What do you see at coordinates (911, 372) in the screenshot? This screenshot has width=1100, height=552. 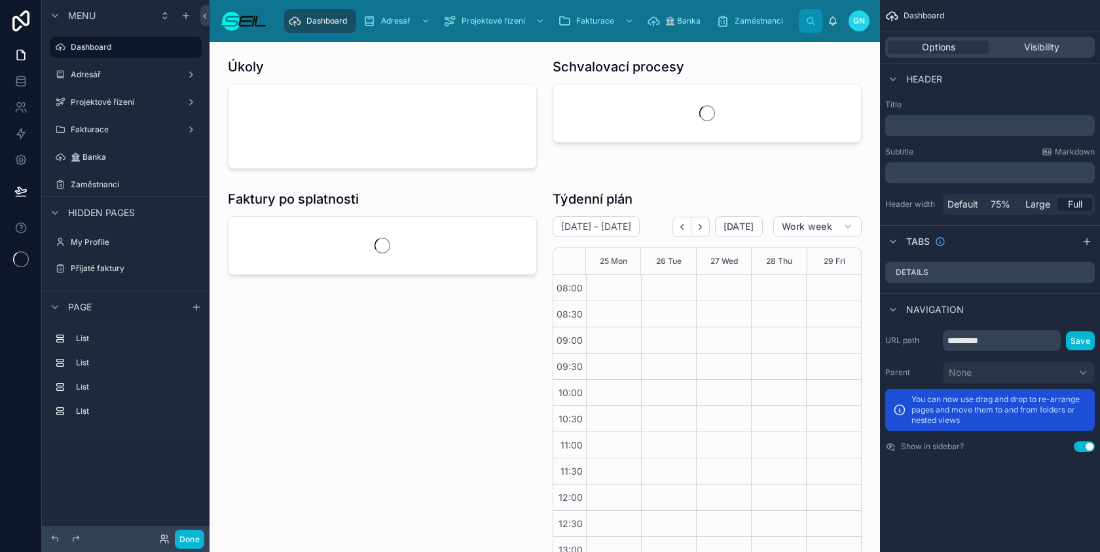 I see `label: Parent` at bounding box center [911, 372].